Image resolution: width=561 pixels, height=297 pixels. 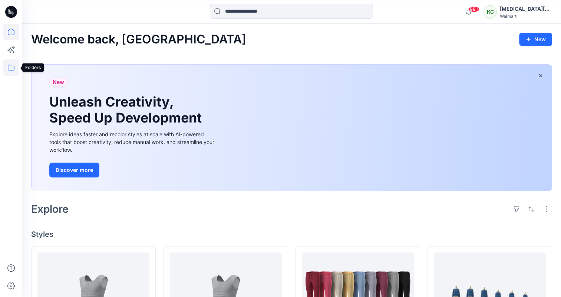 I want to click on button: Discover more, so click(x=74, y=170).